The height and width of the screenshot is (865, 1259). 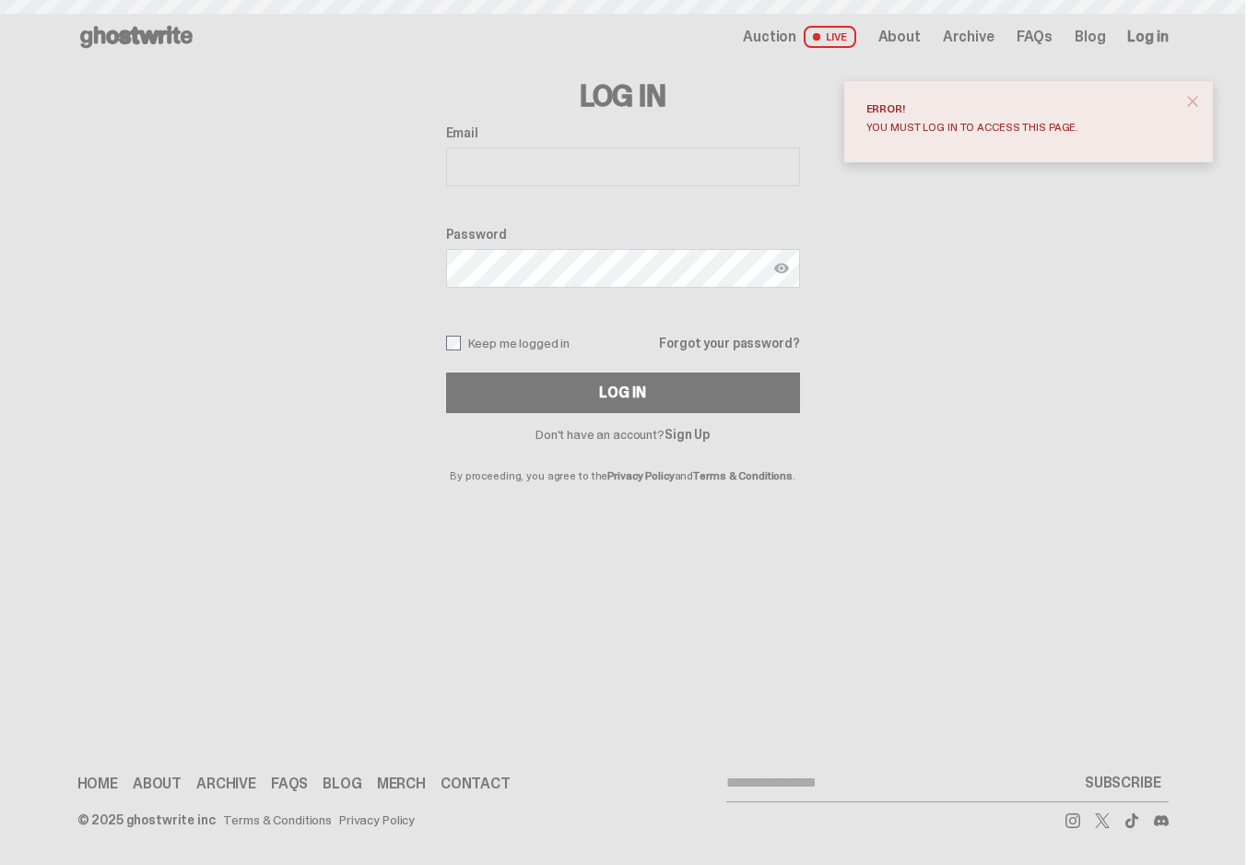 I want to click on input: Keep me logged in, so click(x=454, y=343).